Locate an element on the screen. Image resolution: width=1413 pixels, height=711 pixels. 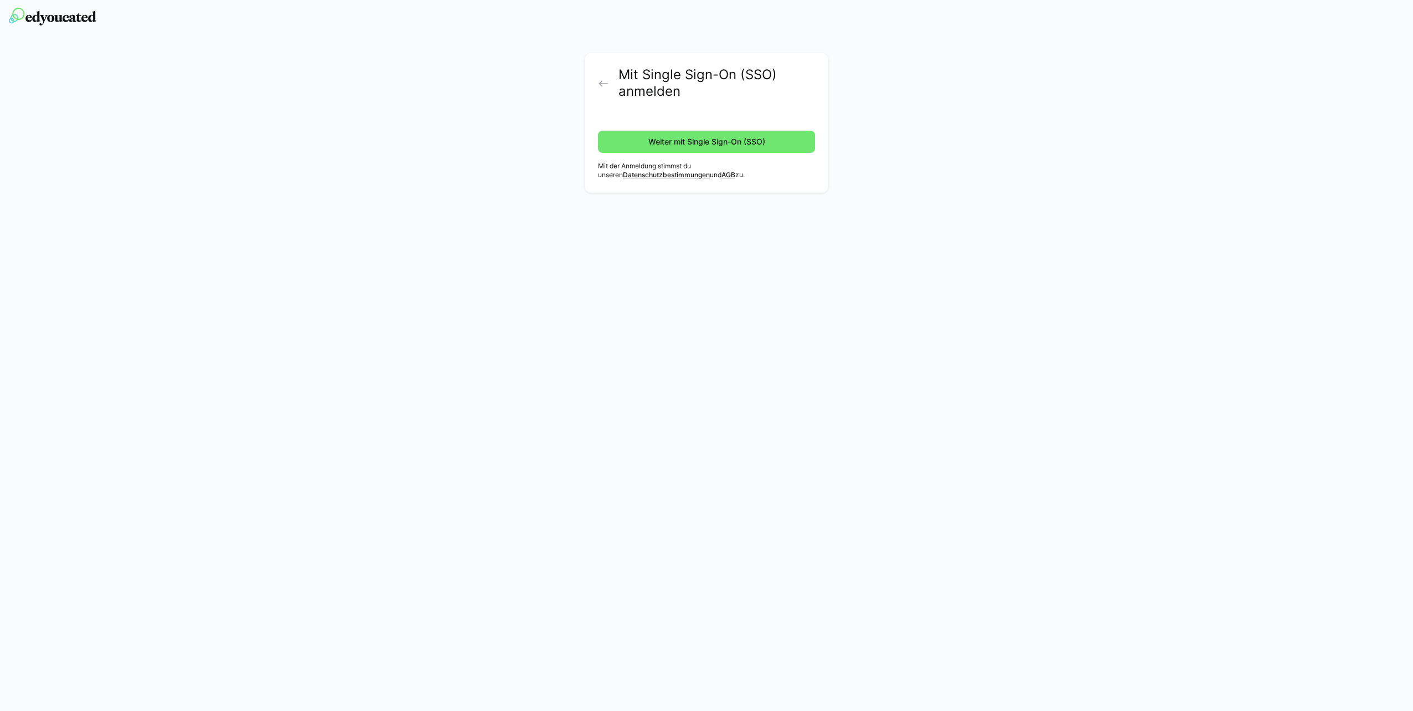
button: Weiter mit Single Sign-On (SSO) is located at coordinates (707, 142).